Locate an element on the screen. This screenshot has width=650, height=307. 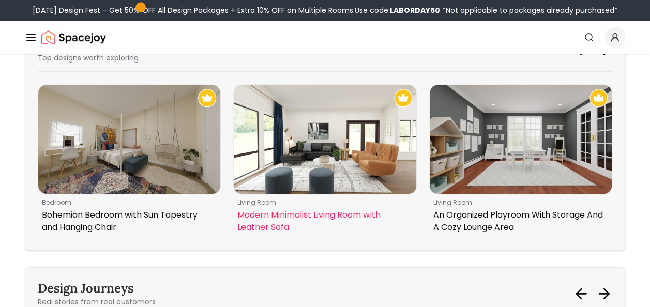
img: An Organized Playroom With Storage And A Cozy Lounge Area is located at coordinates (521, 139).